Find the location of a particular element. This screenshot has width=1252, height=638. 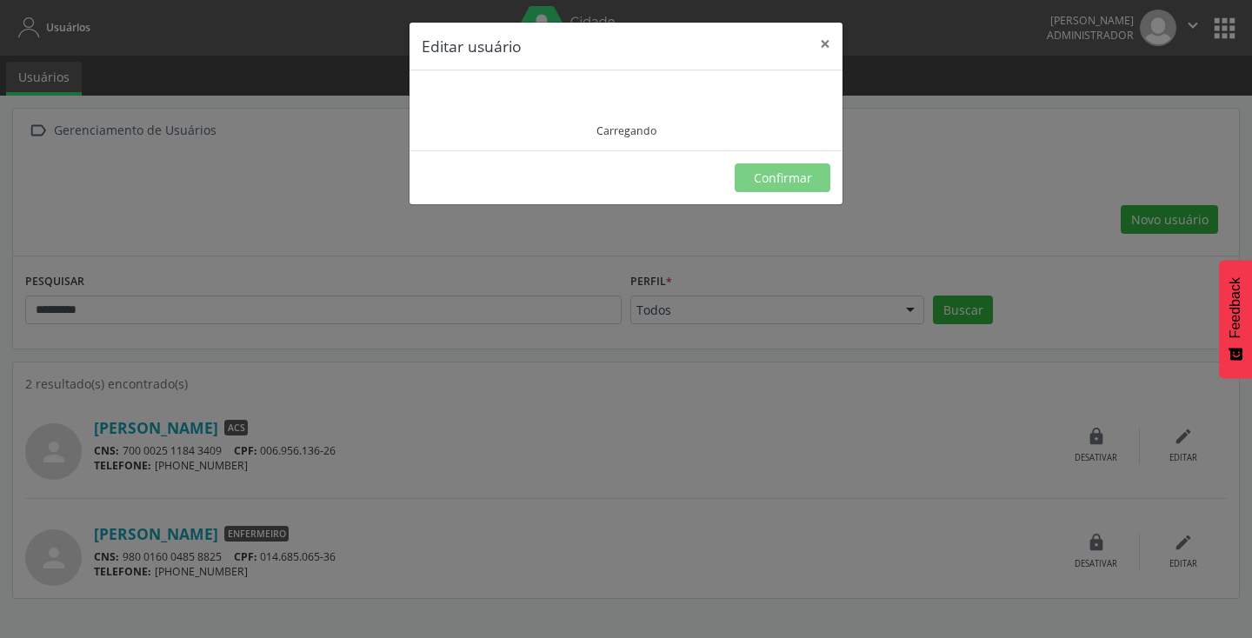

button: Close is located at coordinates (825, 43).